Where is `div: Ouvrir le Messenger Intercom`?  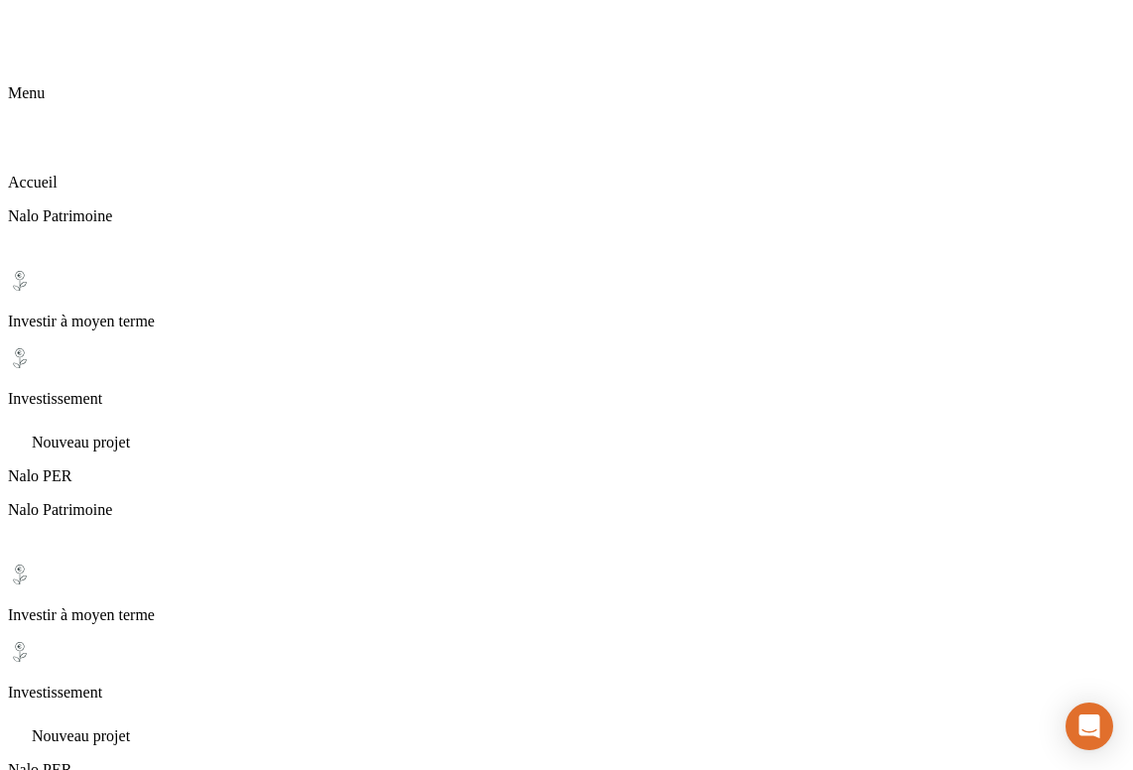
div: Ouvrir le Messenger Intercom is located at coordinates (1089, 726).